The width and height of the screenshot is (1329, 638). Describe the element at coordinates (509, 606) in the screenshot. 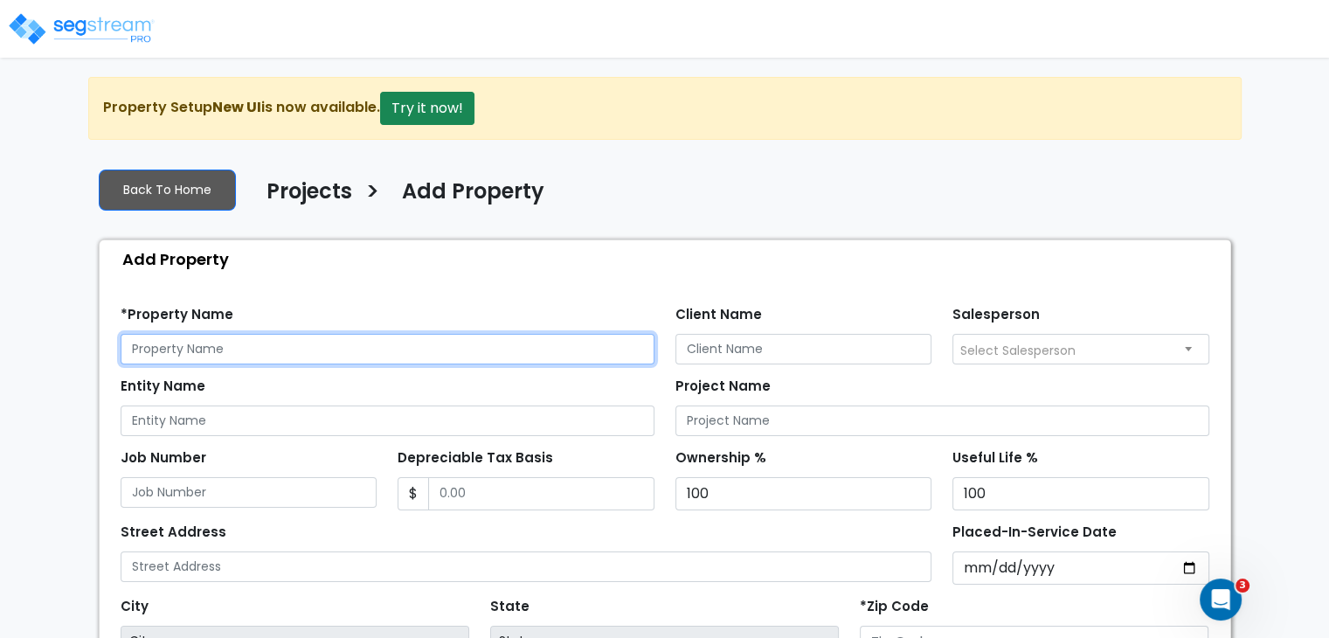

I see `label: State` at that location.